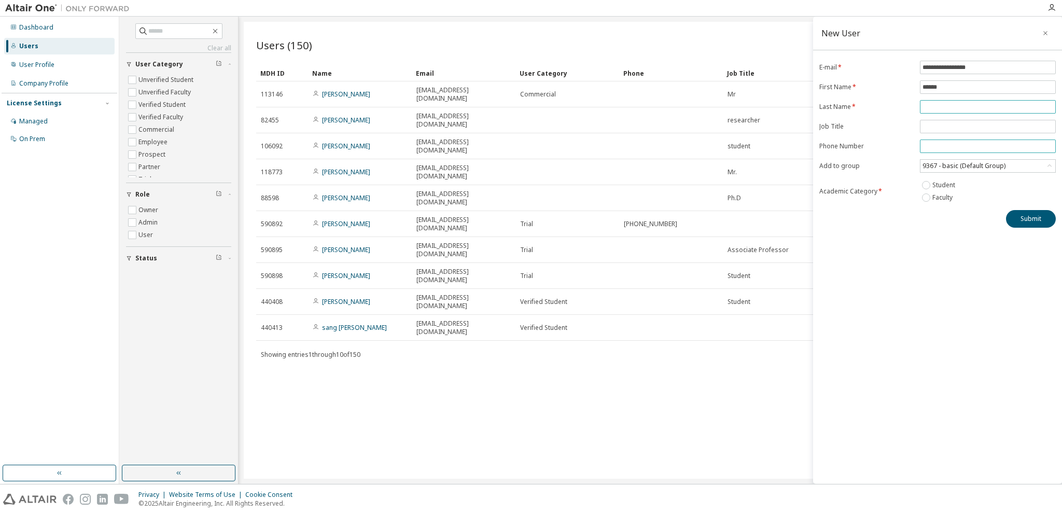  What do you see at coordinates (143, 194) in the screenshot?
I see `span: Role` at bounding box center [143, 194].